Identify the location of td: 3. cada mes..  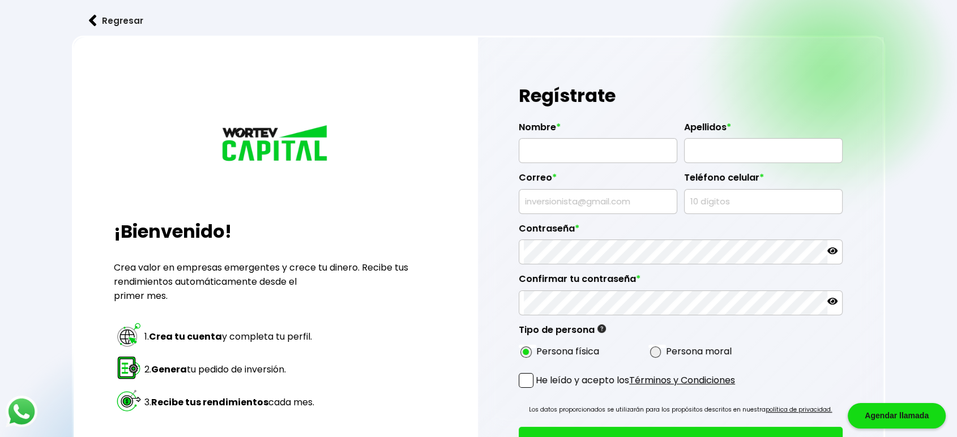
(229, 403).